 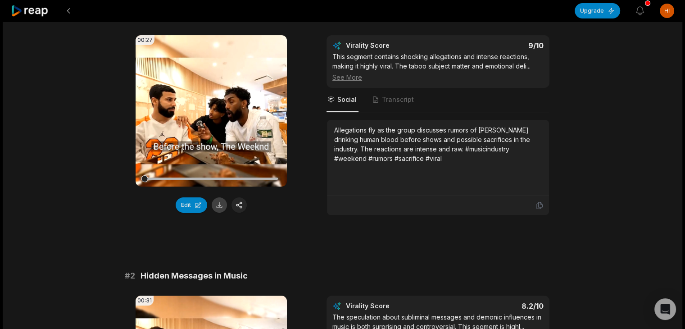 I want to click on span: Social, so click(x=347, y=99).